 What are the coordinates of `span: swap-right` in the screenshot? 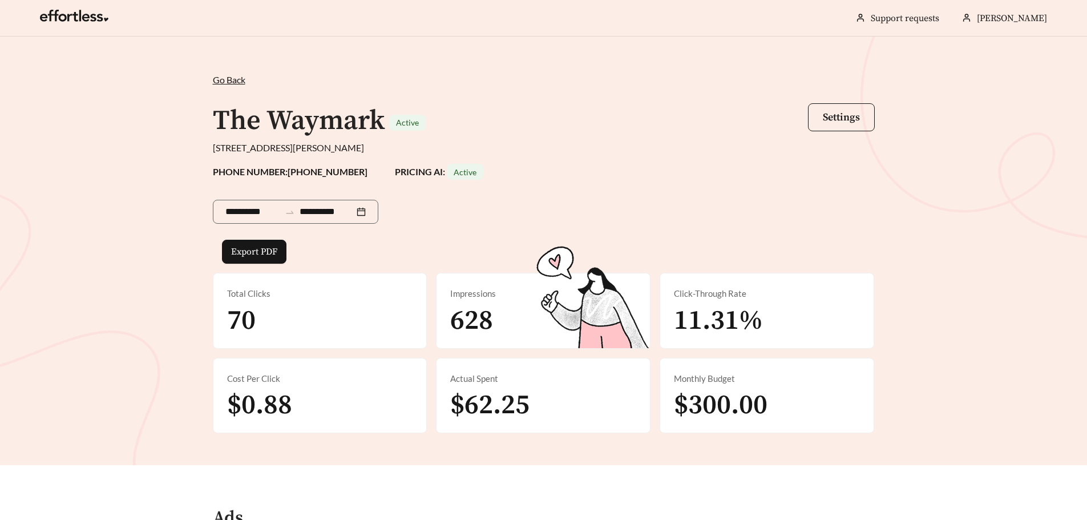 It's located at (290, 212).